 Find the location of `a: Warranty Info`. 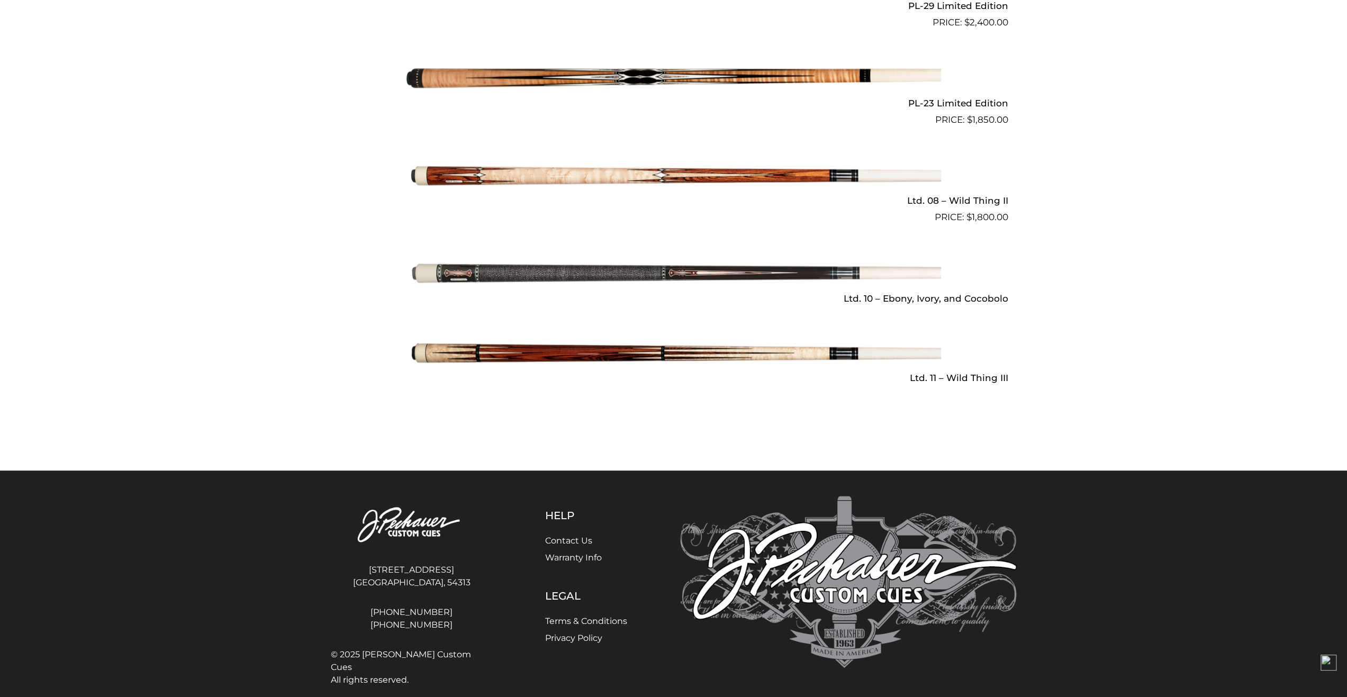

a: Warranty Info is located at coordinates (573, 557).